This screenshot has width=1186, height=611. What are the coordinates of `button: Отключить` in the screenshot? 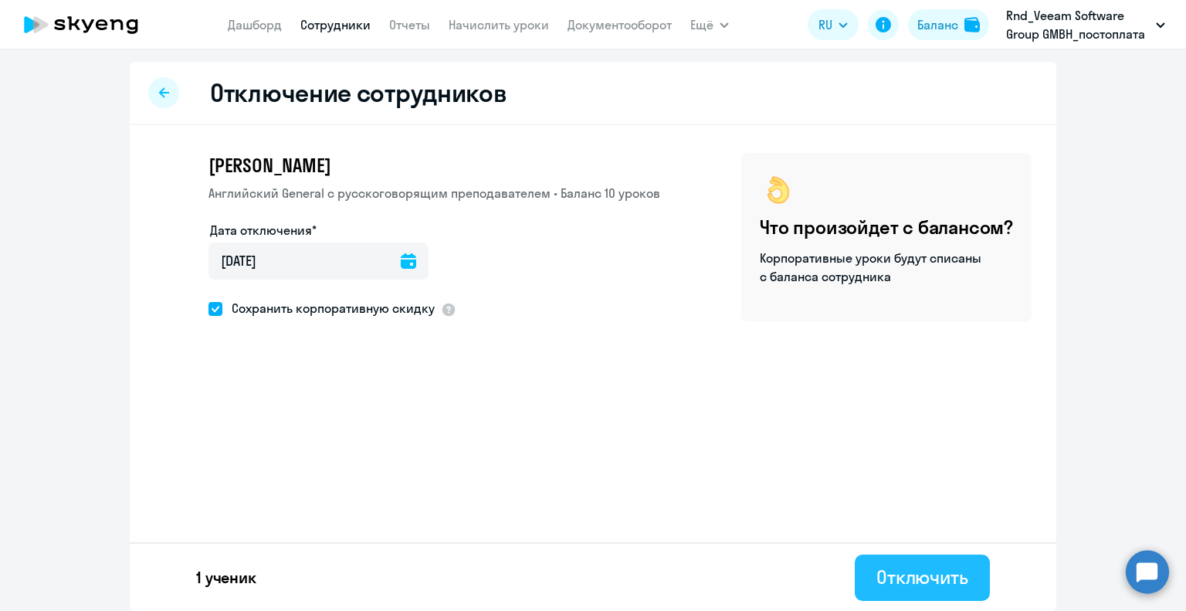 It's located at (922, 577).